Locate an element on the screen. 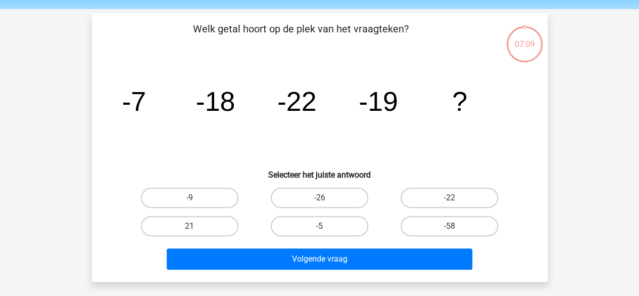 This screenshot has width=639, height=296. tspan: -22 is located at coordinates (297, 101).